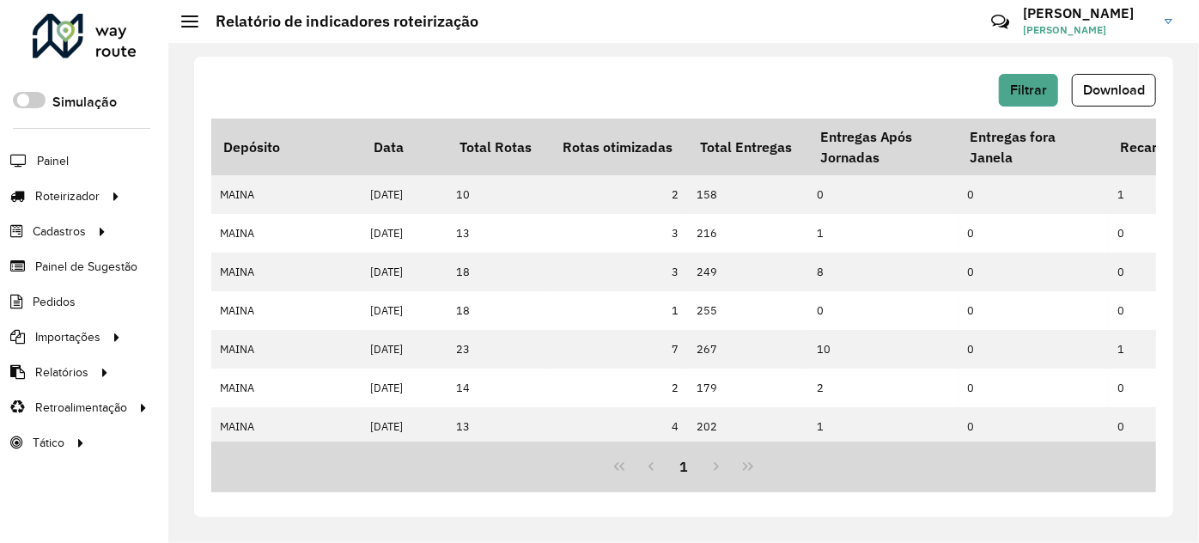  What do you see at coordinates (286, 147) in the screenshot?
I see `th: Depósito` at bounding box center [286, 147].